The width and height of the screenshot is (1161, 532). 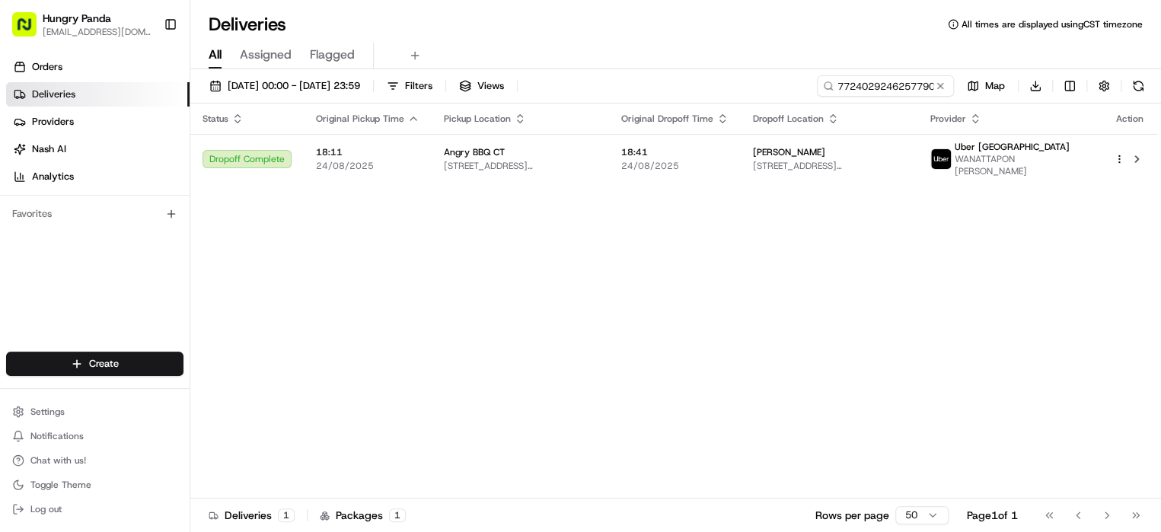 I want to click on img: 4281594248423_2fcf9dad9f2a874258b8_72.png, so click(x=46, y=158).